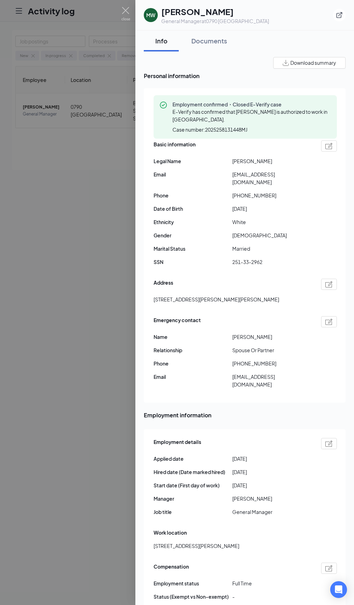 This screenshot has height=605, width=354. Describe the element at coordinates (272, 248) in the screenshot. I see `span: Married` at that location.